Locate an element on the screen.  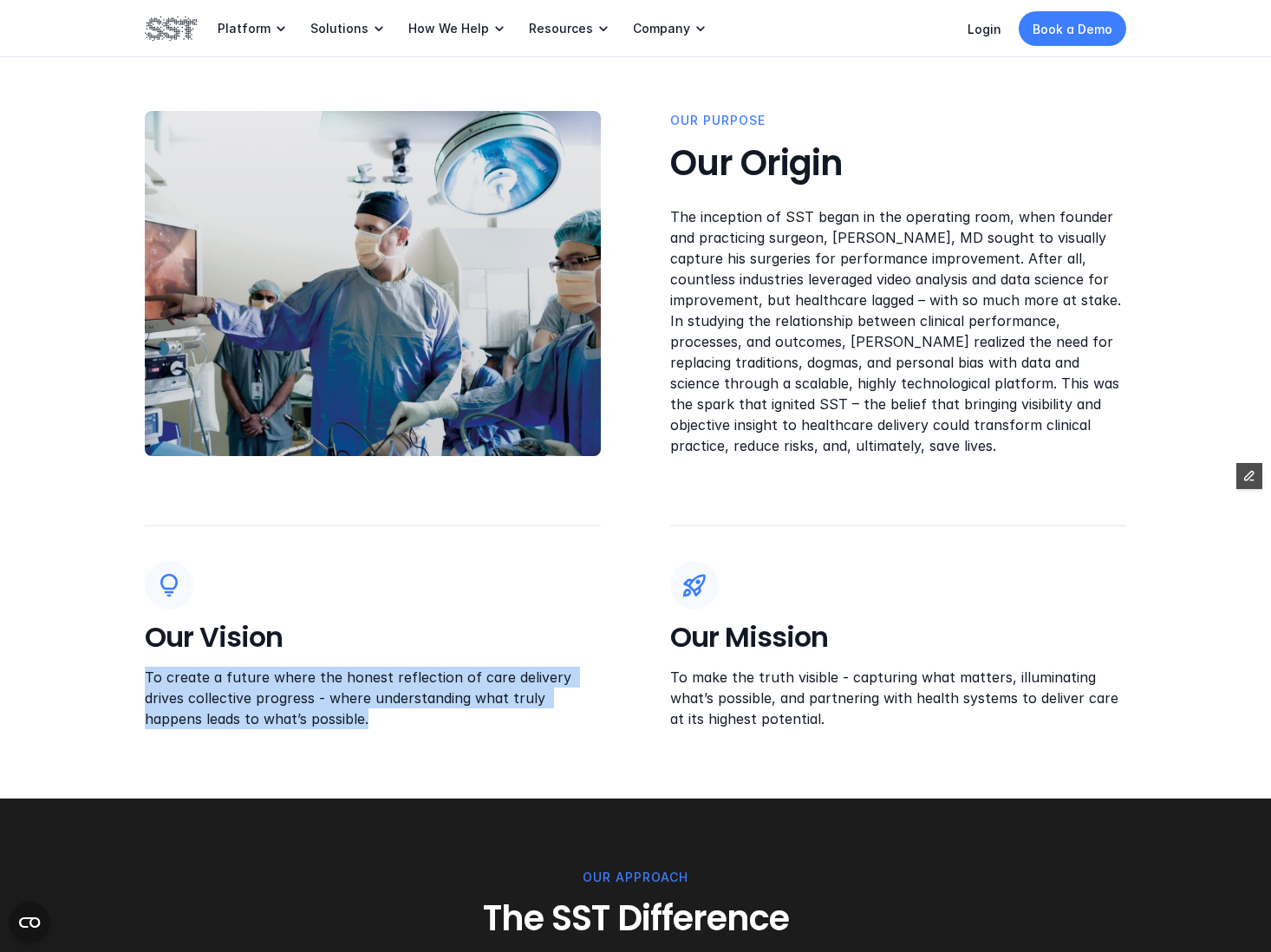
p: Company is located at coordinates (662, 28).